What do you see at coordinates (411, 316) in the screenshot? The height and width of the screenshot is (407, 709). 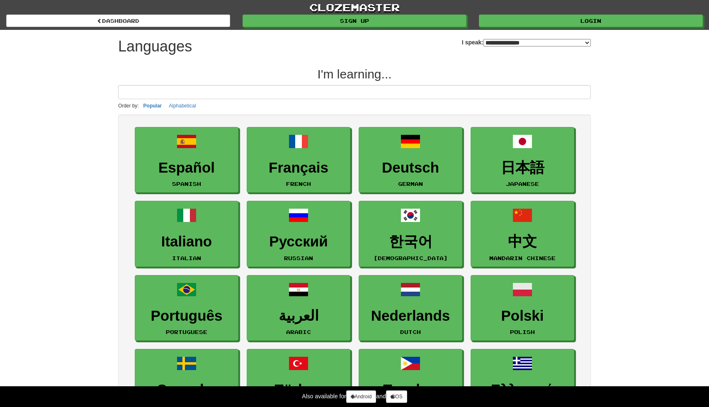 I see `h3: Nederlands` at bounding box center [411, 316].